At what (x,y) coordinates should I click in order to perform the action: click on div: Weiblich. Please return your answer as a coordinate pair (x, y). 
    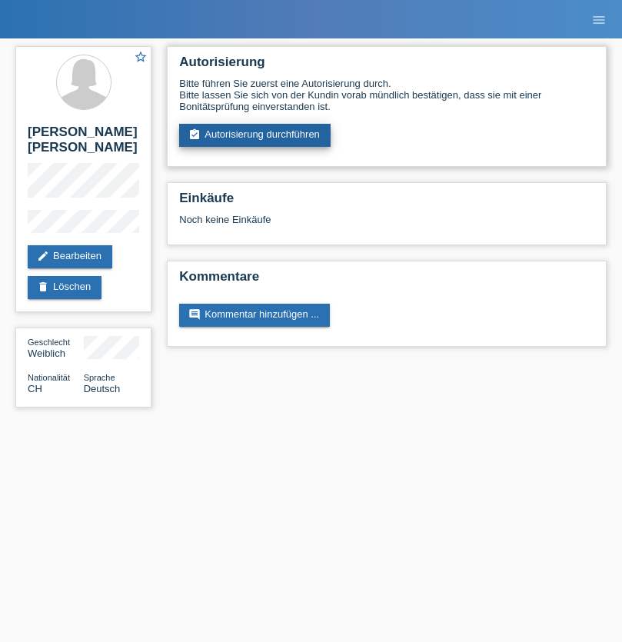
    Looking at the image, I should click on (55, 348).